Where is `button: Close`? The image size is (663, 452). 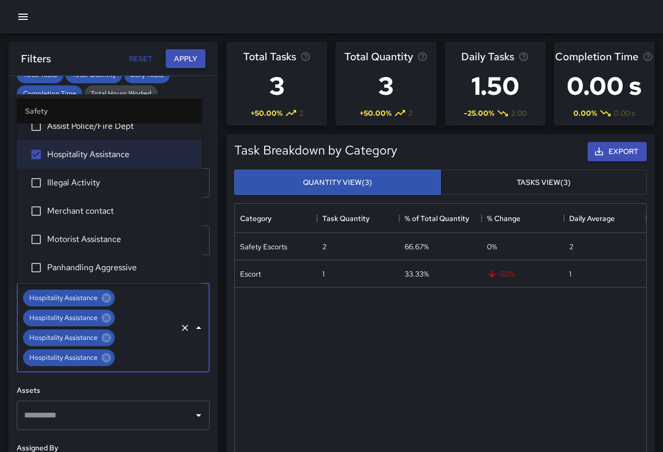 button: Close is located at coordinates (199, 328).